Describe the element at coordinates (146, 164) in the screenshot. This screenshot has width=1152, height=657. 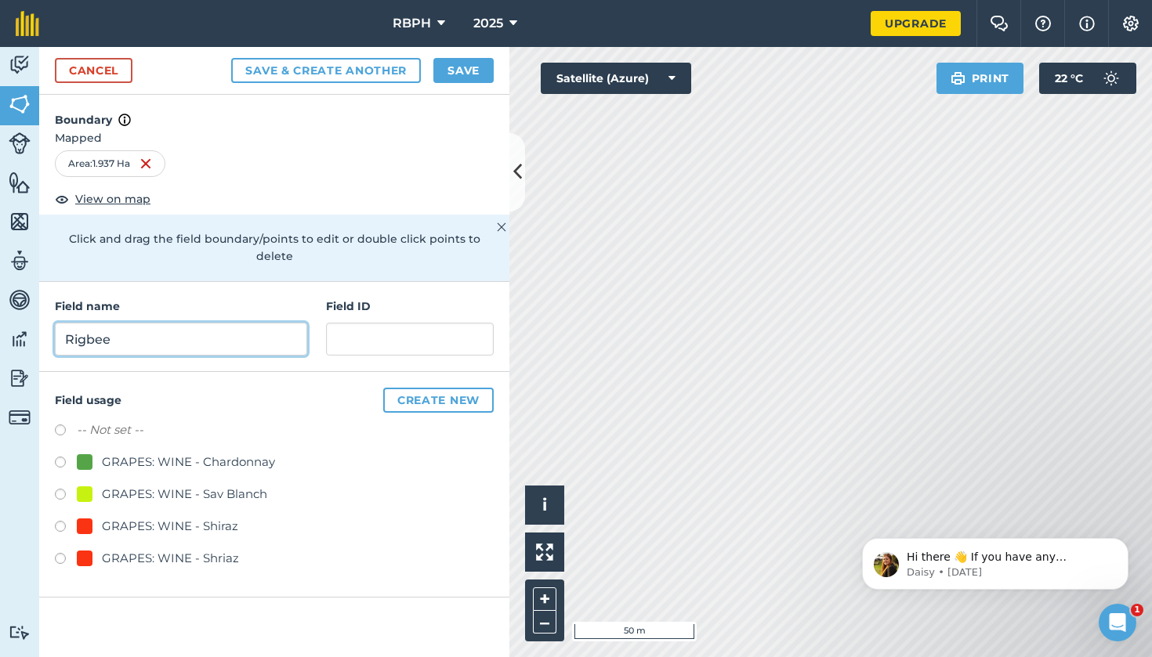
I see `img: svg+xml;base64,PHN2ZyB4bWxucz0iaHR0cDovL3d3dy53My5vcmcvMjAwMC9zdmciIHdpZHRoPSIxNiIgaGVpZ2h0PSIyNC...` at that location.